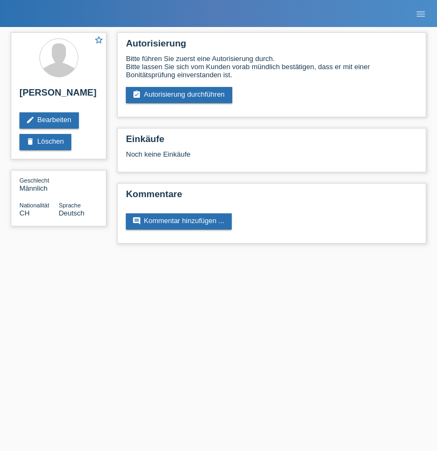  What do you see at coordinates (45, 142) in the screenshot?
I see `a: deleteLöschen` at bounding box center [45, 142].